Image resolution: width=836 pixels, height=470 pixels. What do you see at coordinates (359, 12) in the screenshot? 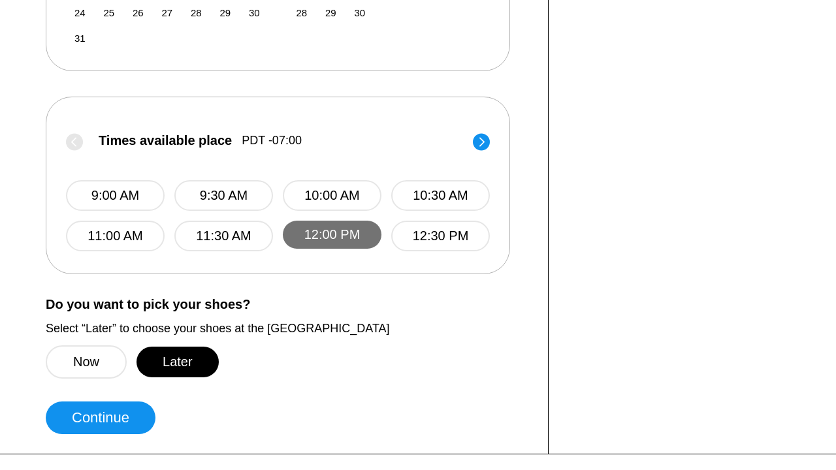
I see `div: Choose Tuesday, September 30th, 2025` at bounding box center [359, 12].